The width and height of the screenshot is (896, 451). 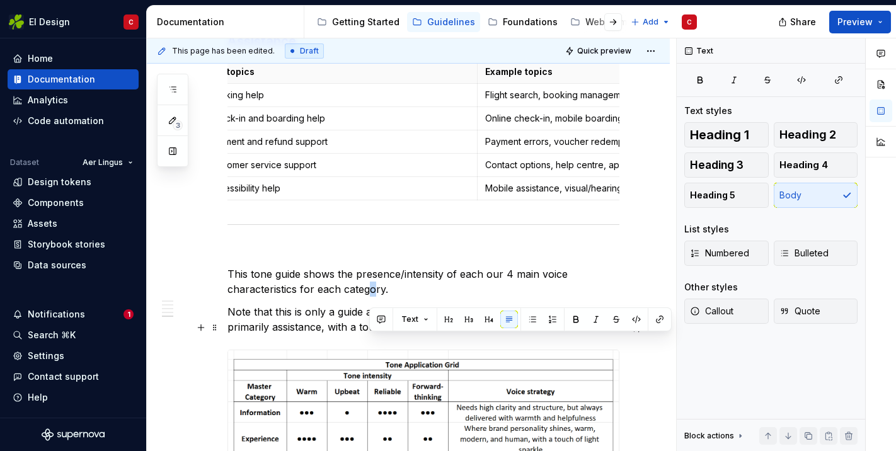 What do you see at coordinates (108, 163) in the screenshot?
I see `button: Aer Lingus` at bounding box center [108, 163].